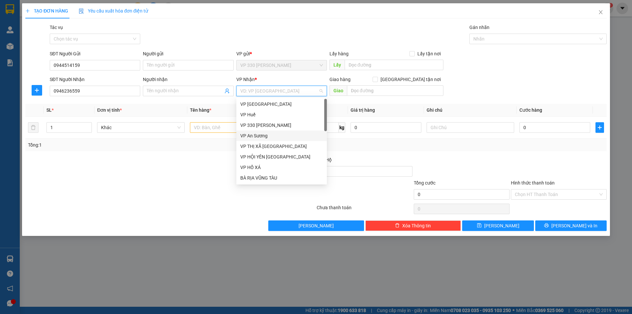 Image resolution: width=632 pixels, height=314 pixels. Describe the element at coordinates (425, 183) in the screenshot. I see `span: Tổng cước` at that location.